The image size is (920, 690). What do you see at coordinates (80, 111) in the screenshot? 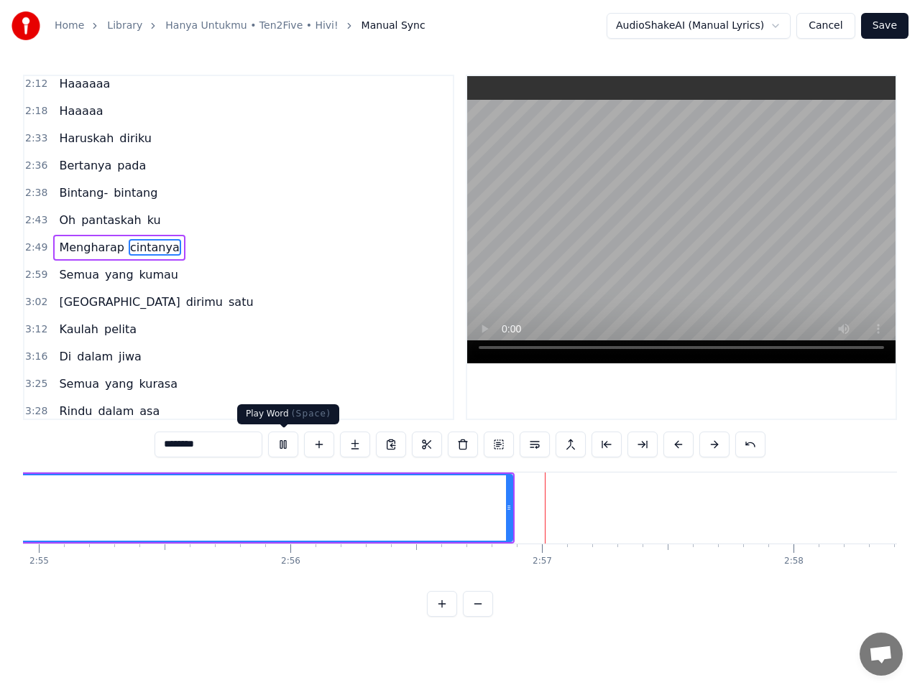
I see `span: Haaaaa` at bounding box center [80, 111].